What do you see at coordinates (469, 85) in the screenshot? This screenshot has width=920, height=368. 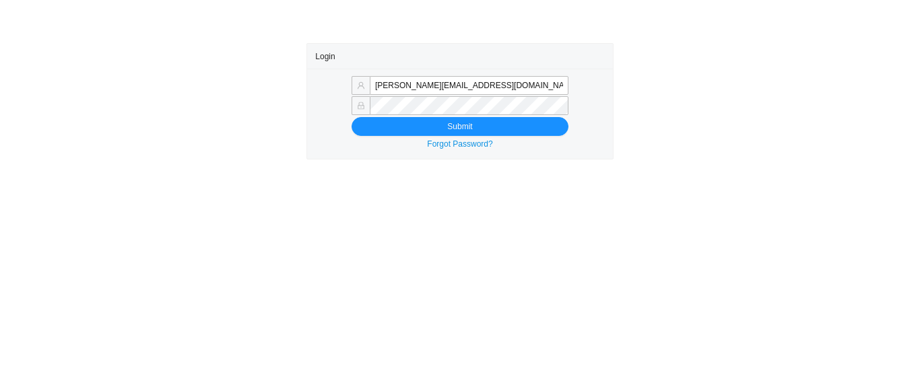 I see `input: Email` at bounding box center [469, 85].